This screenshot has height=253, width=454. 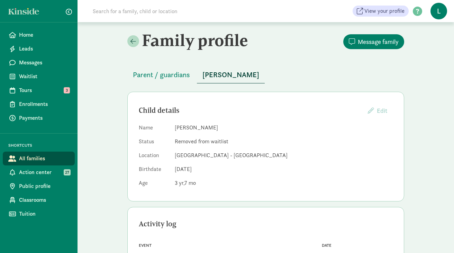 I want to click on button: Edit, so click(x=378, y=110).